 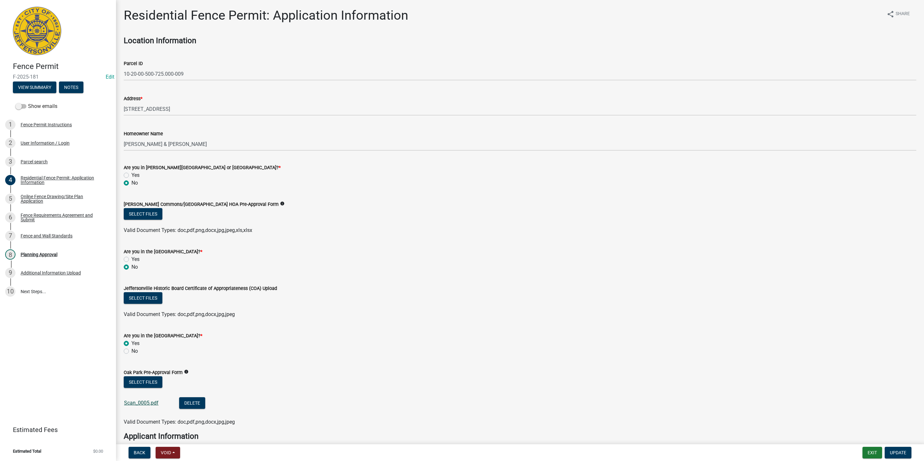 What do you see at coordinates (872, 453) in the screenshot?
I see `button: Exit` at bounding box center [872, 453].